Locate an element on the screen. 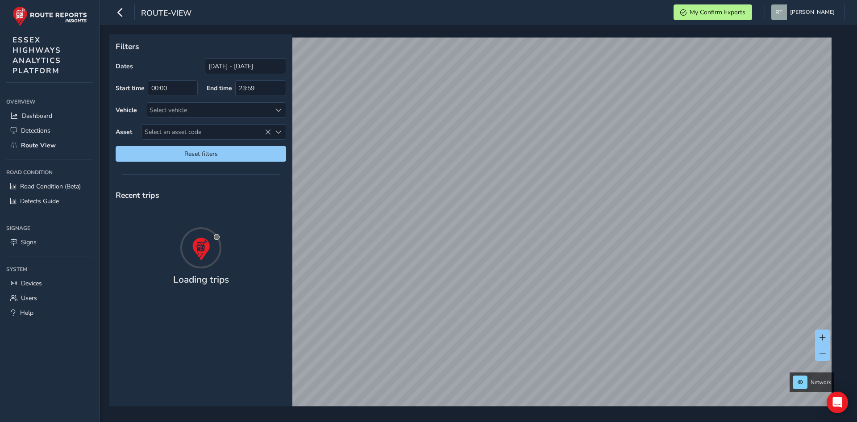 The width and height of the screenshot is (857, 422). label: End time is located at coordinates (219, 88).